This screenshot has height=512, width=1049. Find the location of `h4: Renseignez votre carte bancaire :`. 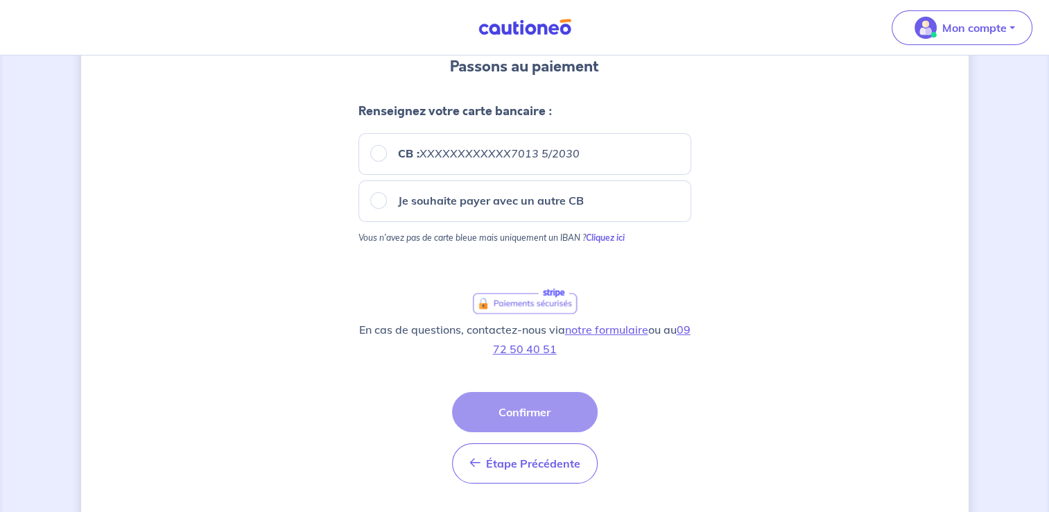

h4: Renseignez votre carte bancaire : is located at coordinates (525, 111).